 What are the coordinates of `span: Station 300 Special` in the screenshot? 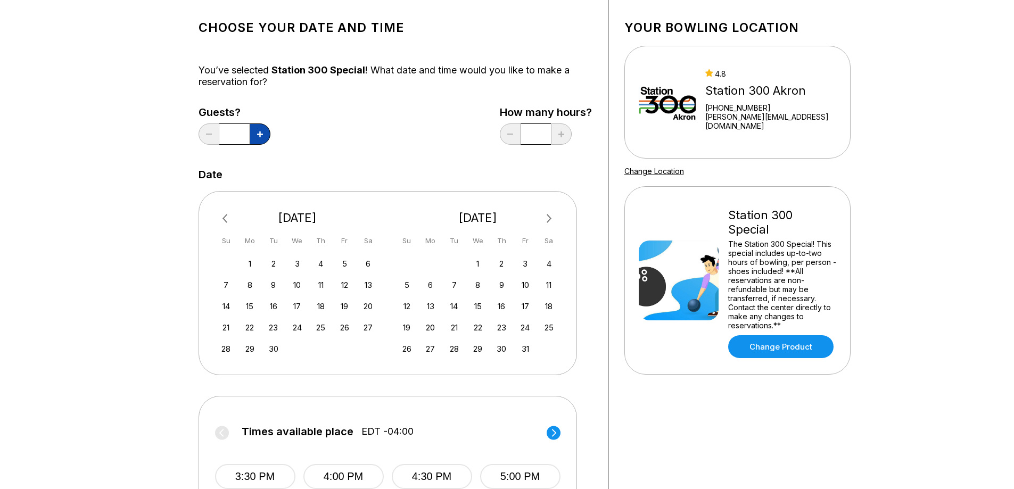 It's located at (318, 70).